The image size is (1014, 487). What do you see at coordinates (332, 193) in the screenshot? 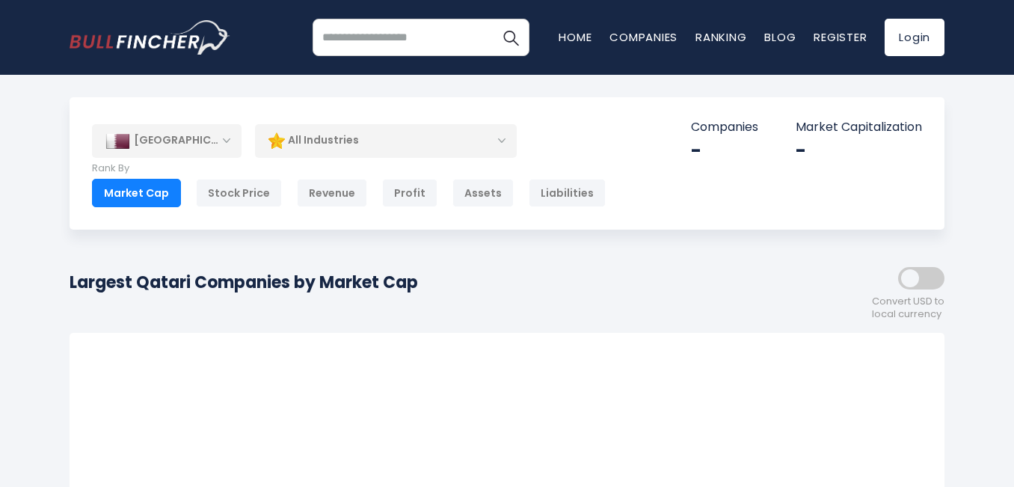
I see `div: Revenue` at bounding box center [332, 193].